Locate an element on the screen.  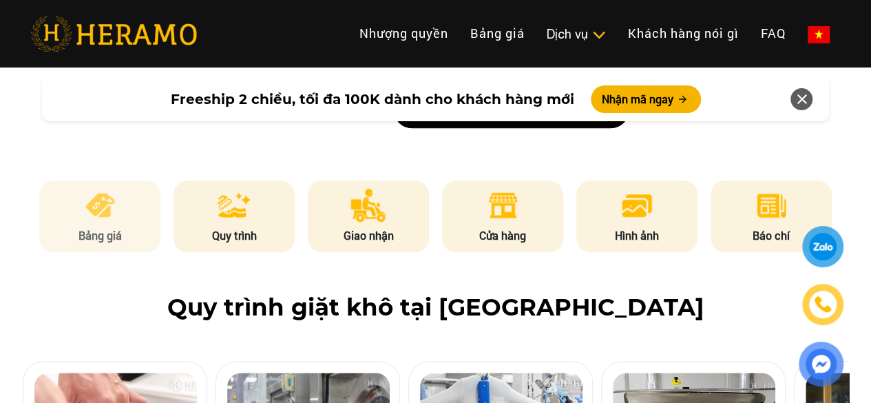
p: Giao nhận is located at coordinates (369, 236).